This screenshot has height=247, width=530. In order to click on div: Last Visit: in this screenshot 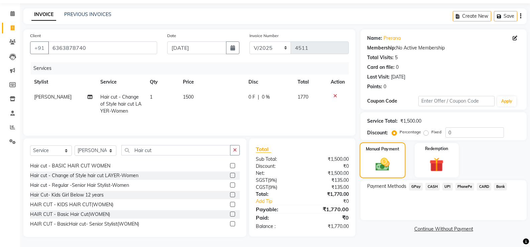, I will do `click(378, 77)`.